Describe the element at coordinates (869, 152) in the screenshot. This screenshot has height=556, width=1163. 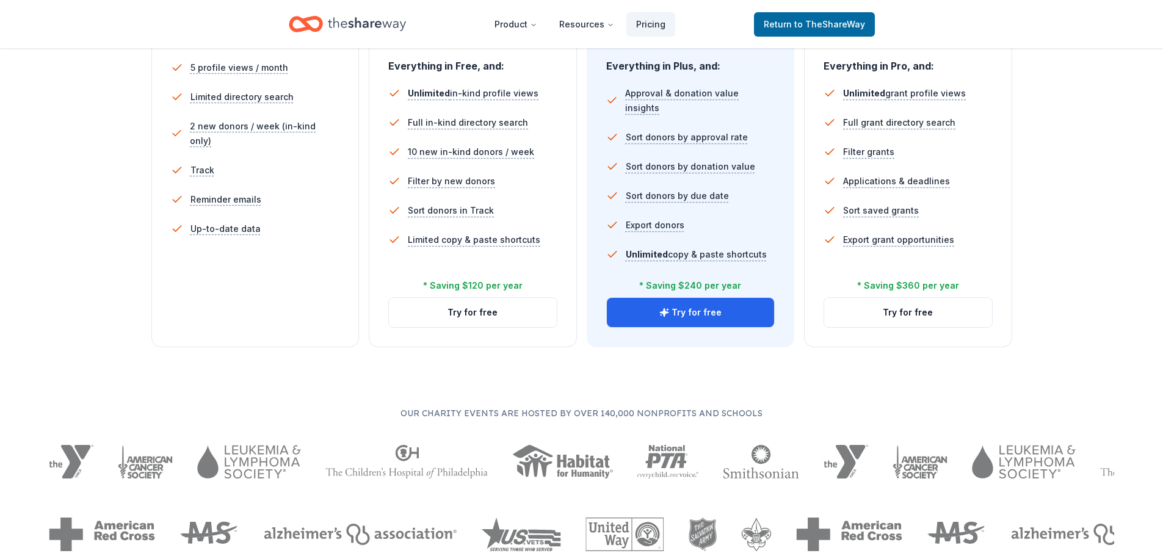
I see `span: Filter grants` at that location.